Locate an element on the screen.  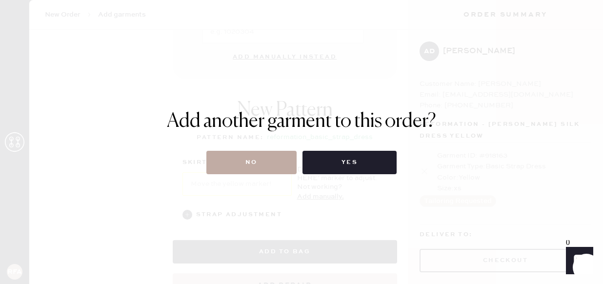
h1: Add another garment to this order? is located at coordinates (302, 122).